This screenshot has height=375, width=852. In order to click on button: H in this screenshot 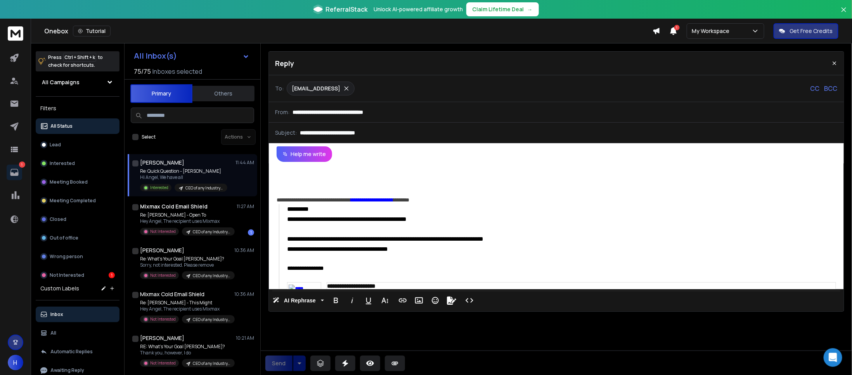, I will do `click(16, 362)`.